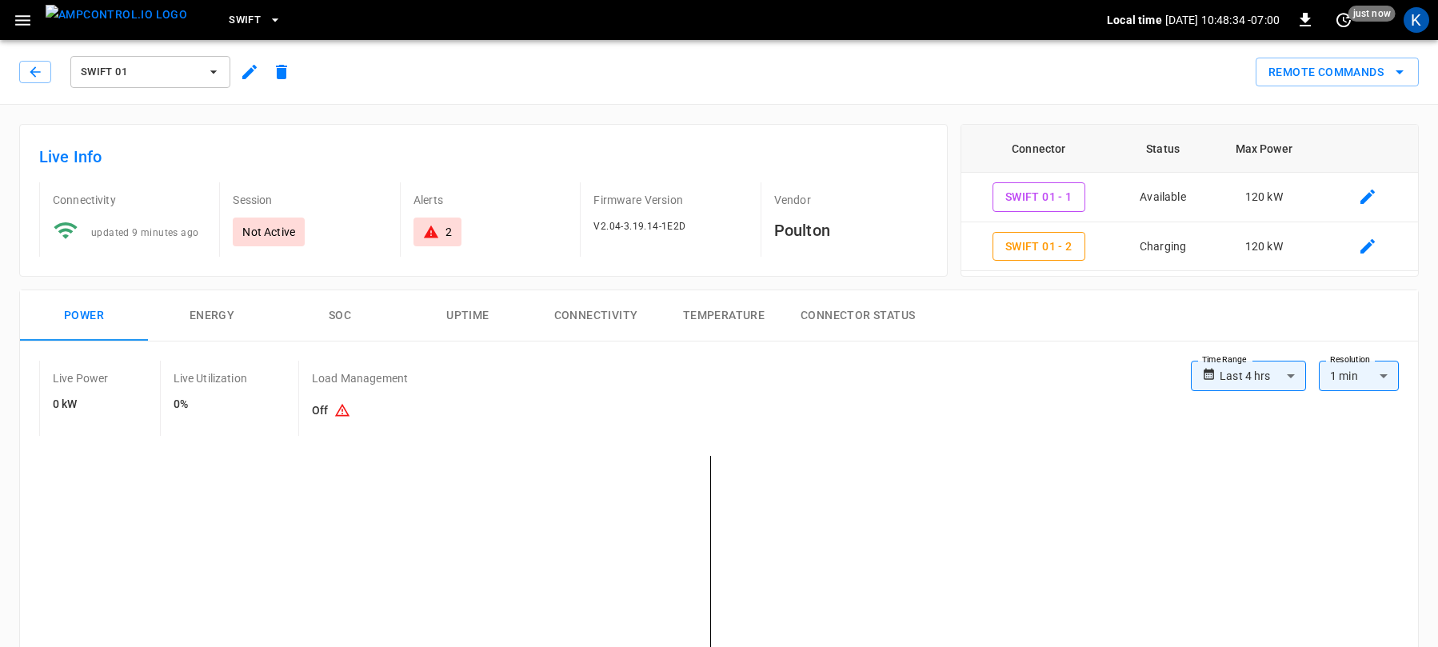 The height and width of the screenshot is (647, 1438). What do you see at coordinates (851, 230) in the screenshot?
I see `h6: Poulton` at bounding box center [851, 230].